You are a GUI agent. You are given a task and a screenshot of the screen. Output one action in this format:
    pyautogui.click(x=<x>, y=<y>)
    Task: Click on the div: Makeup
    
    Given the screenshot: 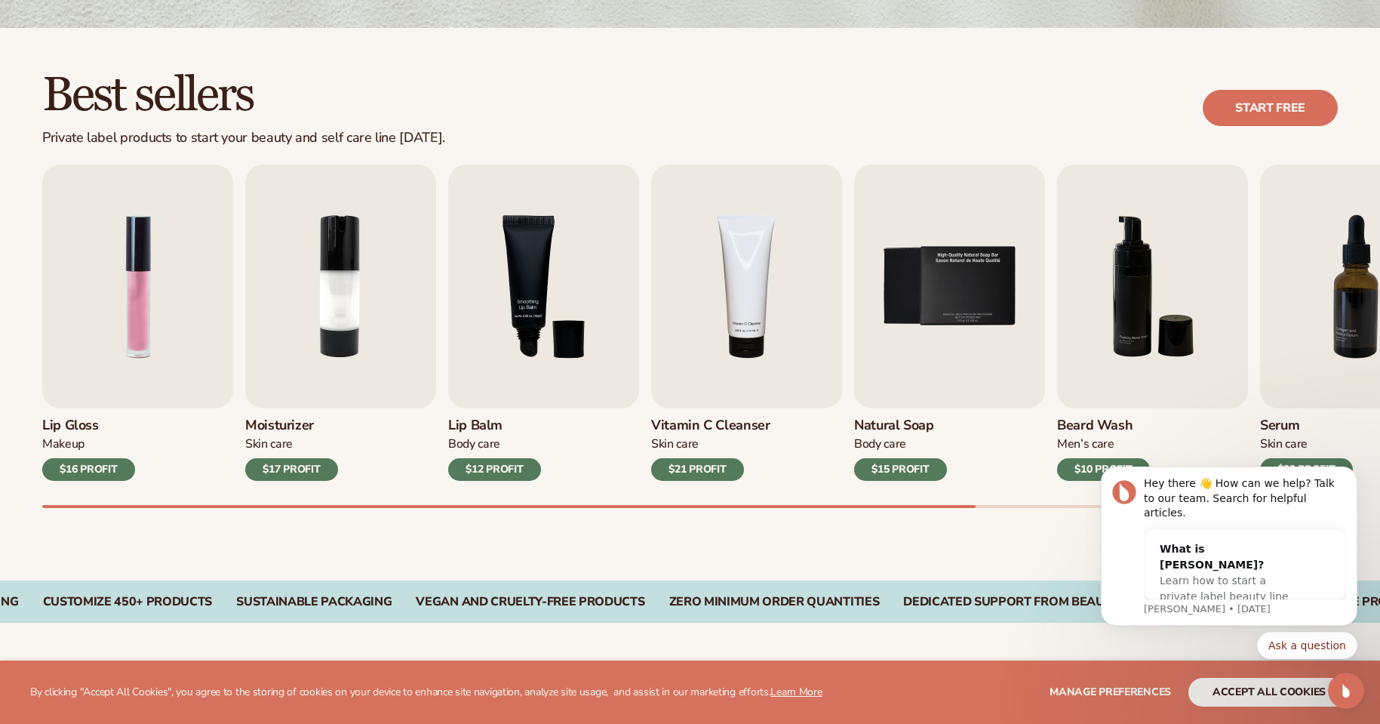 What is the action you would take?
    pyautogui.click(x=88, y=444)
    